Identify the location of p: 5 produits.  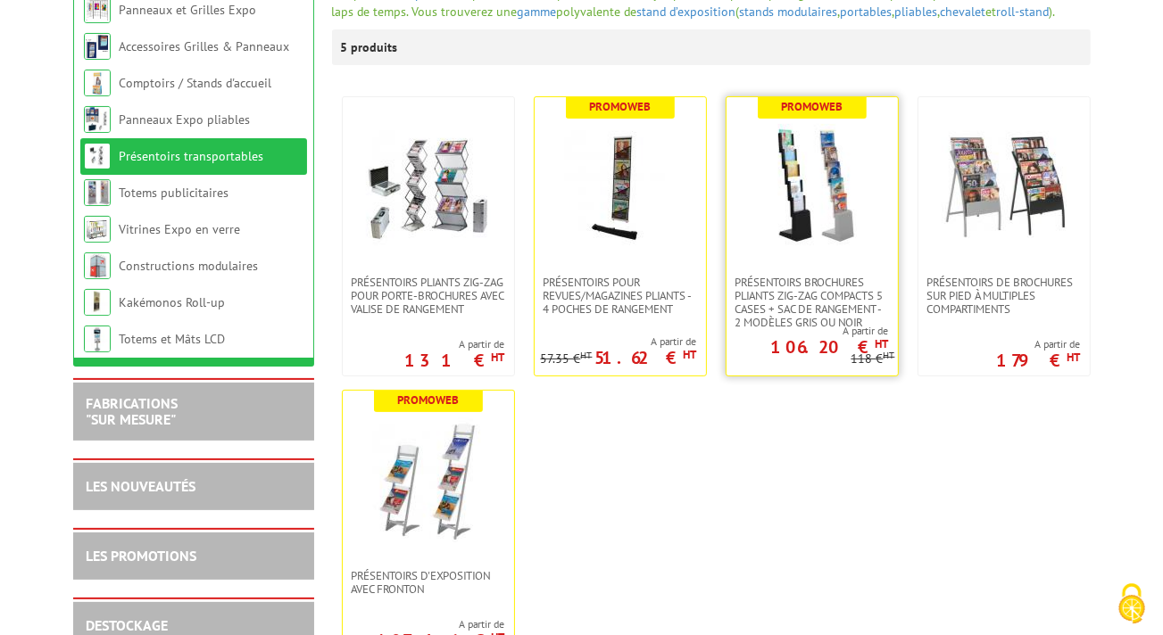
(374, 47).